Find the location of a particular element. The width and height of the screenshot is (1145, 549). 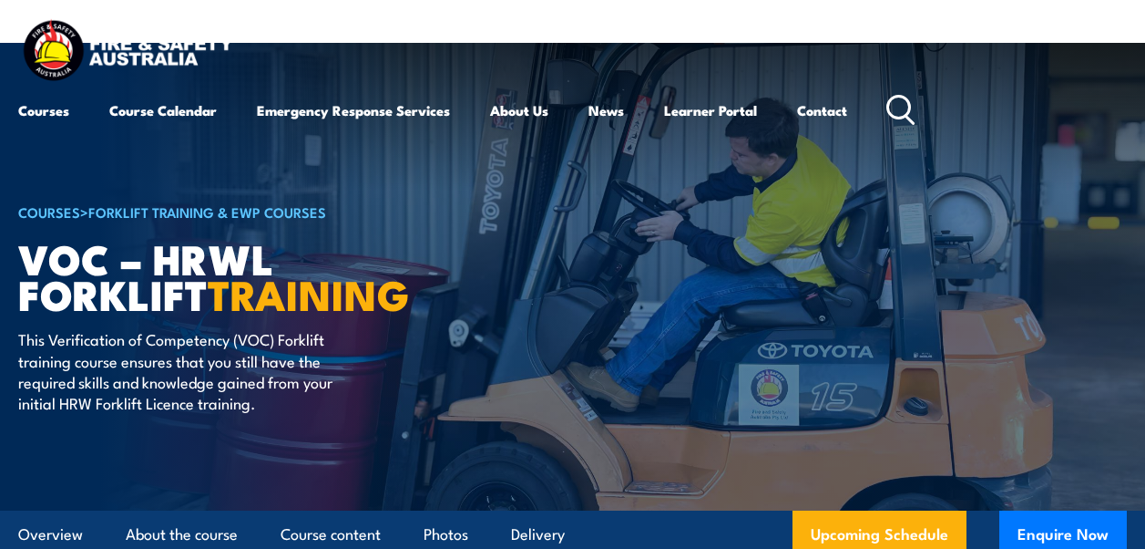

strong: TRAINING is located at coordinates (309, 293).